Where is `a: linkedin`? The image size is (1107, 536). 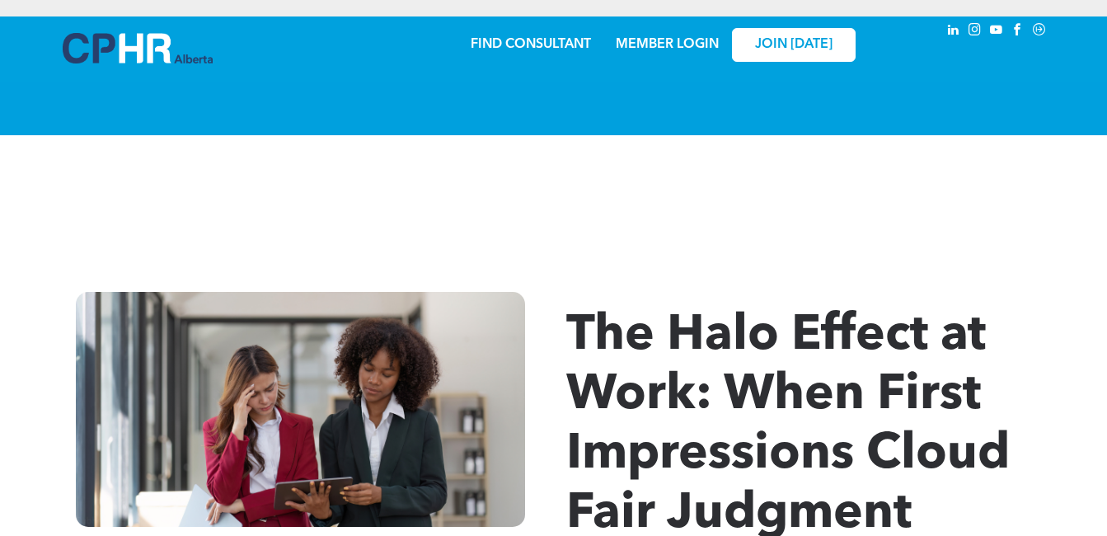 a: linkedin is located at coordinates (954, 31).